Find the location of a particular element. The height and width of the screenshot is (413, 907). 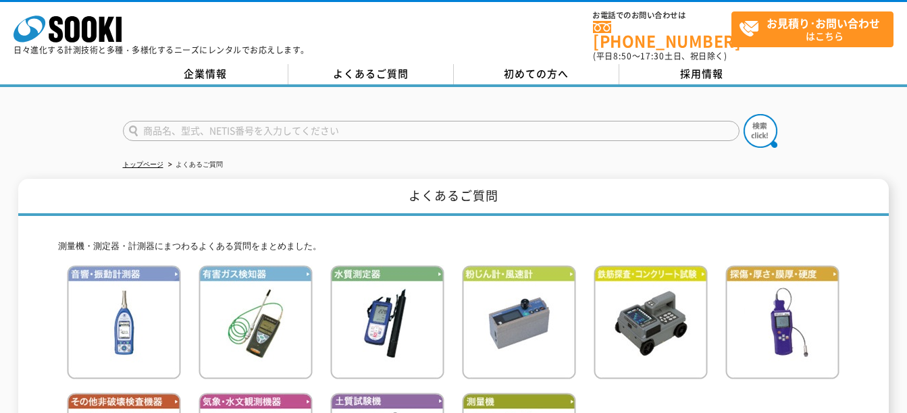

input: 商品名、型式、NETIS番号を入力してください is located at coordinates (431, 131).